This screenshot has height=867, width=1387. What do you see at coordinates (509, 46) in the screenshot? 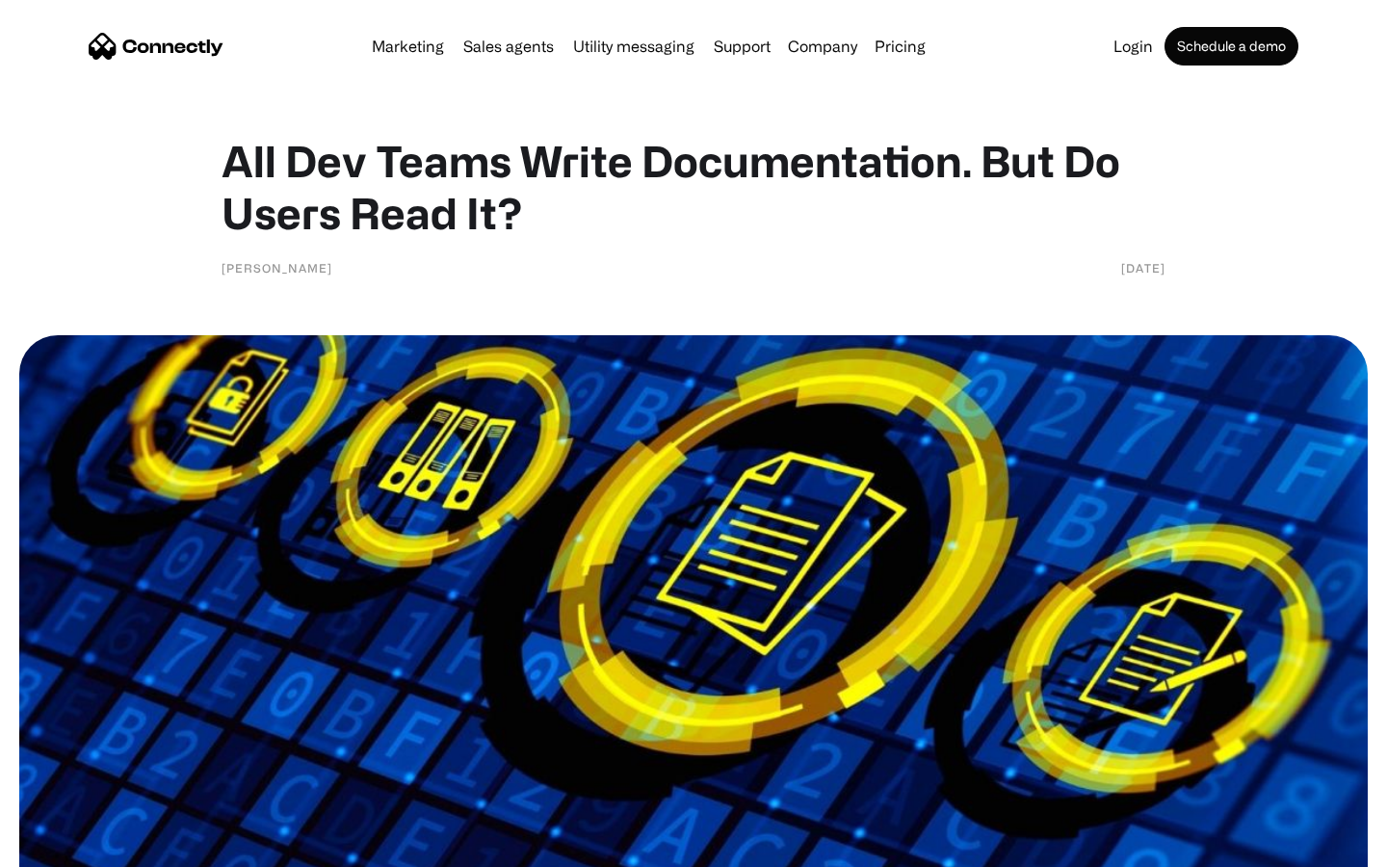
I see `a: Sales agents` at bounding box center [509, 46].